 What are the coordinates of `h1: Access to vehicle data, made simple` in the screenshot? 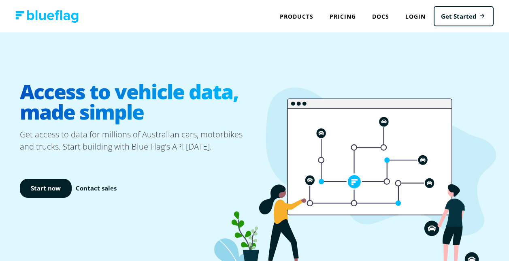 It's located at (137, 102).